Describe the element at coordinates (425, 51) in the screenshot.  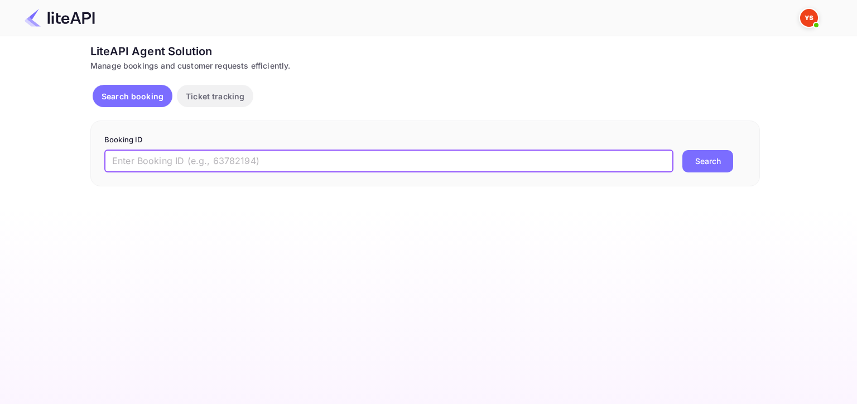
I see `div: LiteAPI Agent Solution` at that location.